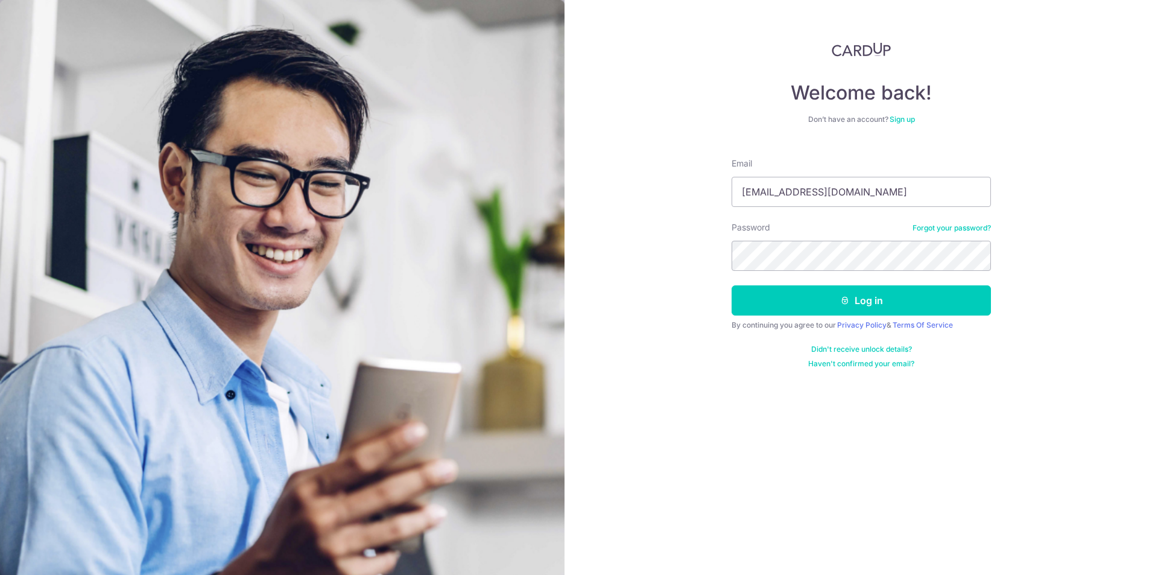 This screenshot has width=1158, height=575. I want to click on label: Email, so click(742, 163).